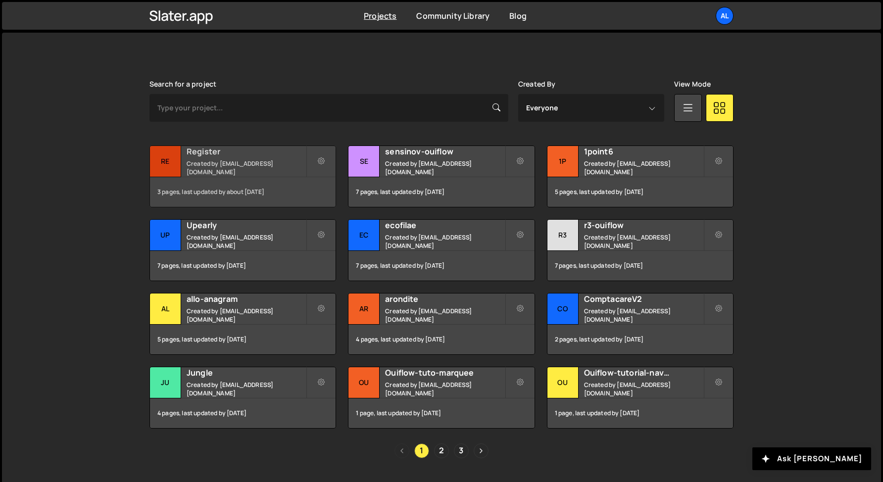 This screenshot has height=482, width=883. What do you see at coordinates (537, 84) in the screenshot?
I see `label: Created By` at bounding box center [537, 84].